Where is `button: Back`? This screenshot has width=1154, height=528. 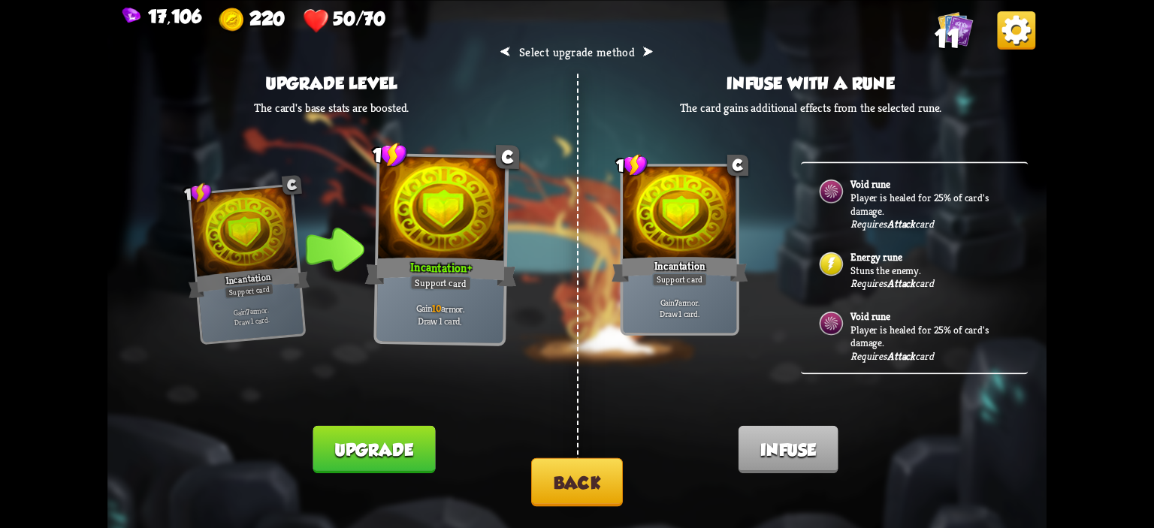 button: Back is located at coordinates (577, 482).